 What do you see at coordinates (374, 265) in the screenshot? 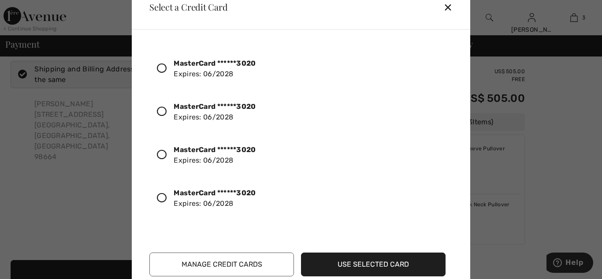
I see `button: Use Selected Card` at bounding box center [374, 265].